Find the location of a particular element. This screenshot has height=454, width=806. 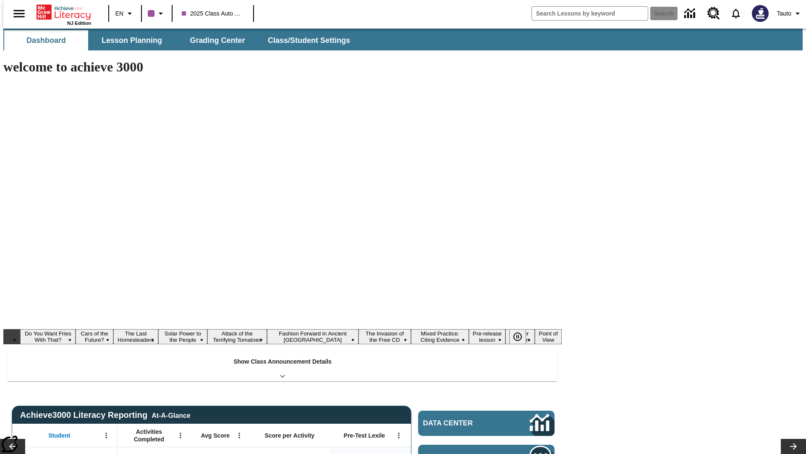

span: 2025 Class Auto Grade 13 is located at coordinates (213, 13).